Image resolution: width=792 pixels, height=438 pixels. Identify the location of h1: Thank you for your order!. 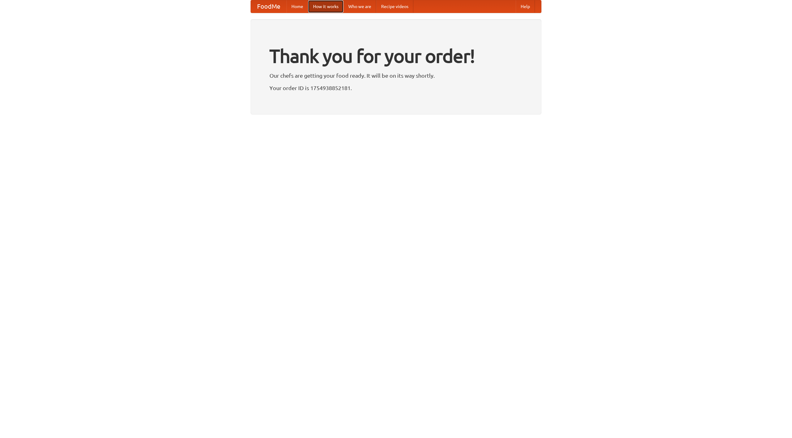
(396, 56).